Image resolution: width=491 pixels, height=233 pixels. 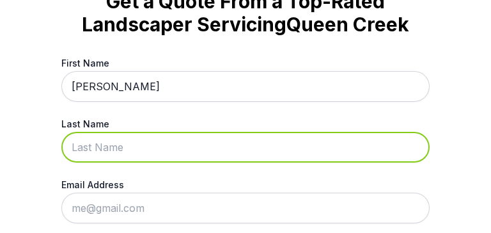 What do you see at coordinates (246, 208) in the screenshot?
I see `input: me@gmail.com` at bounding box center [246, 208].